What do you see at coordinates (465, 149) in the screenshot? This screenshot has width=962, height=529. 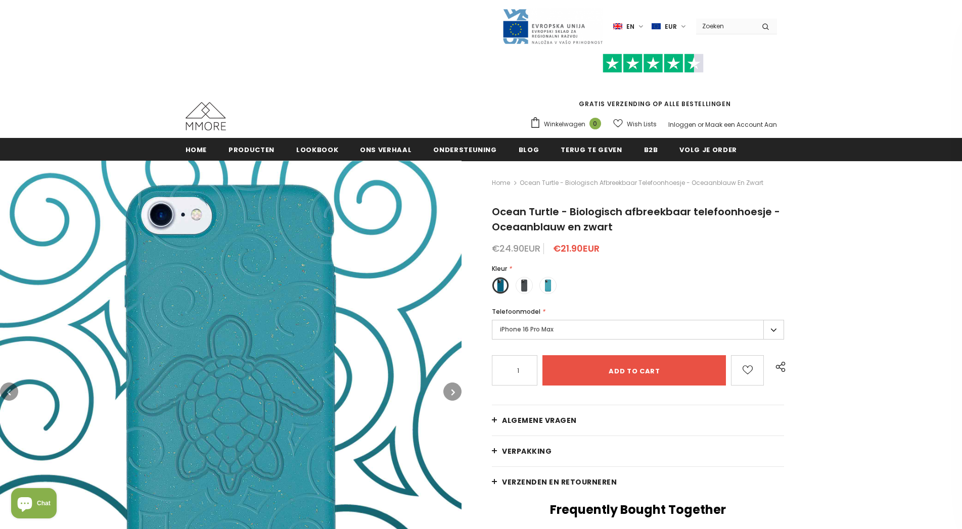 I see `a: ondersteuning` at bounding box center [465, 149].